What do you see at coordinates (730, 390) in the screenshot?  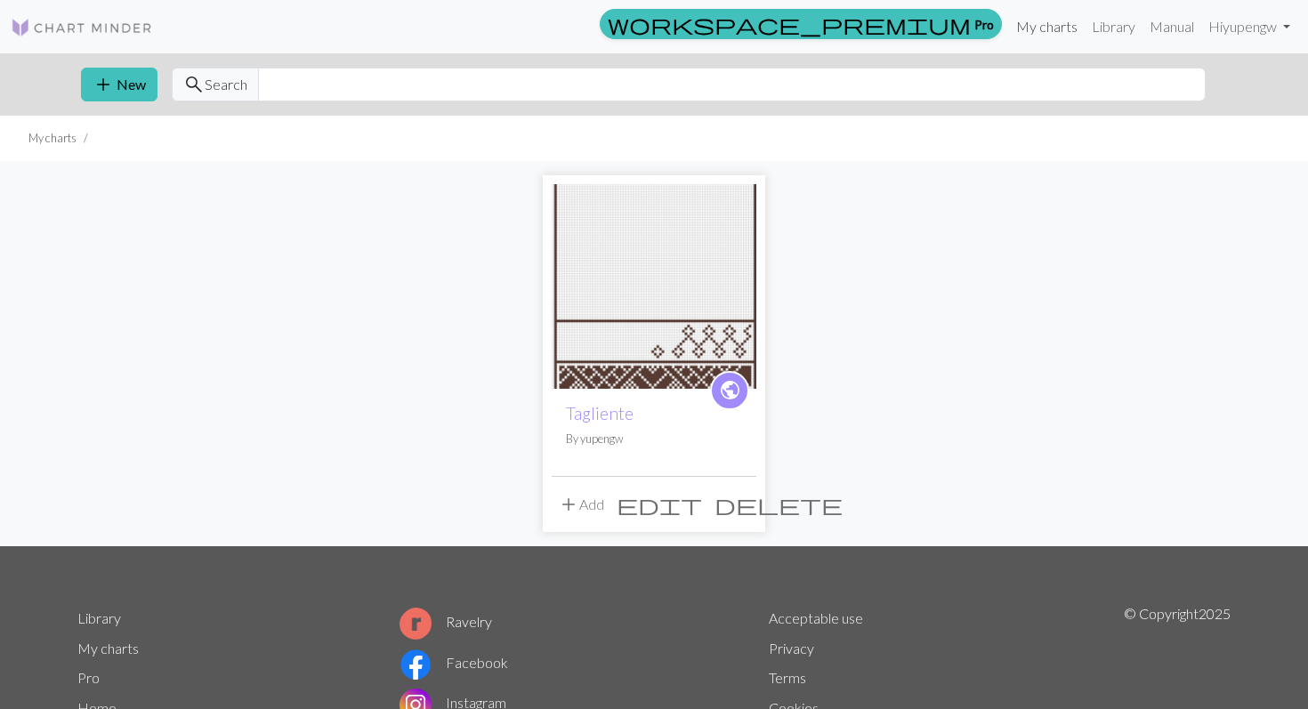 I see `span: public` at bounding box center [730, 390].